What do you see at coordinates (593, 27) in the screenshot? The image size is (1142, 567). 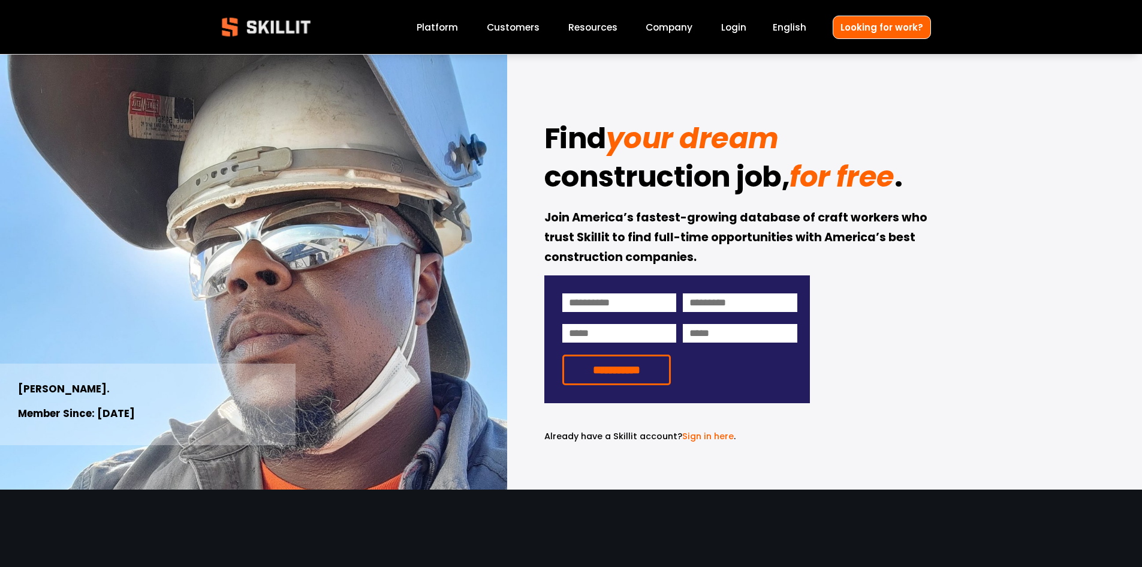 I see `span: Resources` at bounding box center [593, 27].